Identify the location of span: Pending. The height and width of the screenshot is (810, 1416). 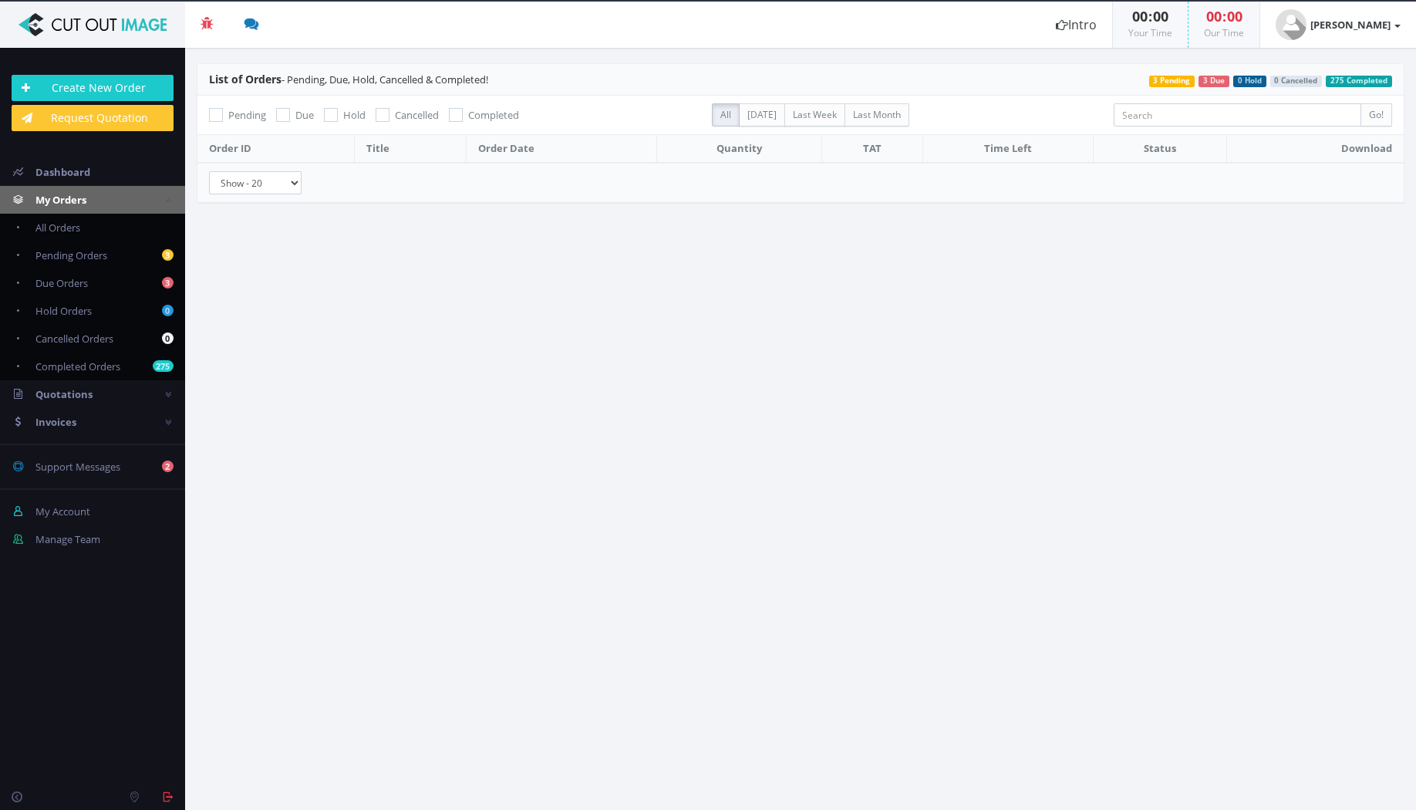
(247, 115).